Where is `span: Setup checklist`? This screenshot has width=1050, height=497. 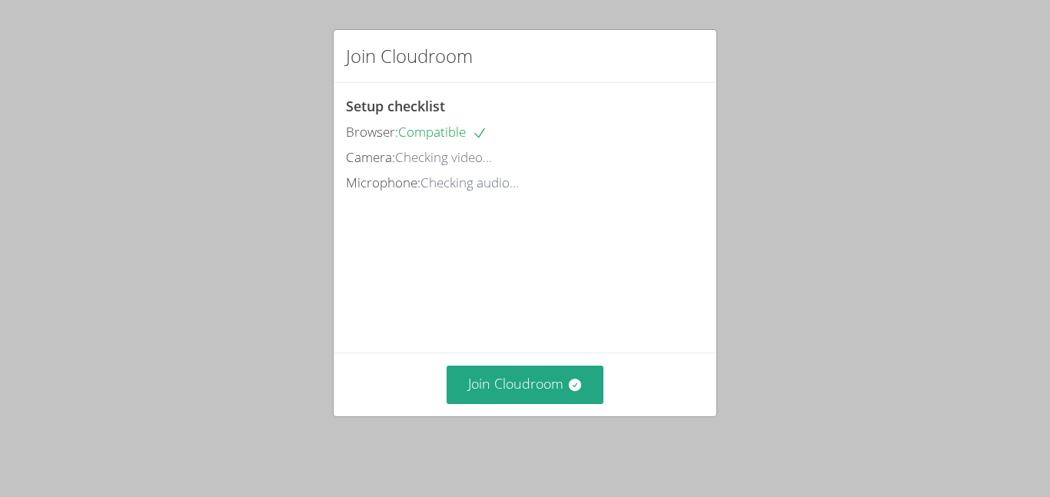 span: Setup checklist is located at coordinates (395, 106).